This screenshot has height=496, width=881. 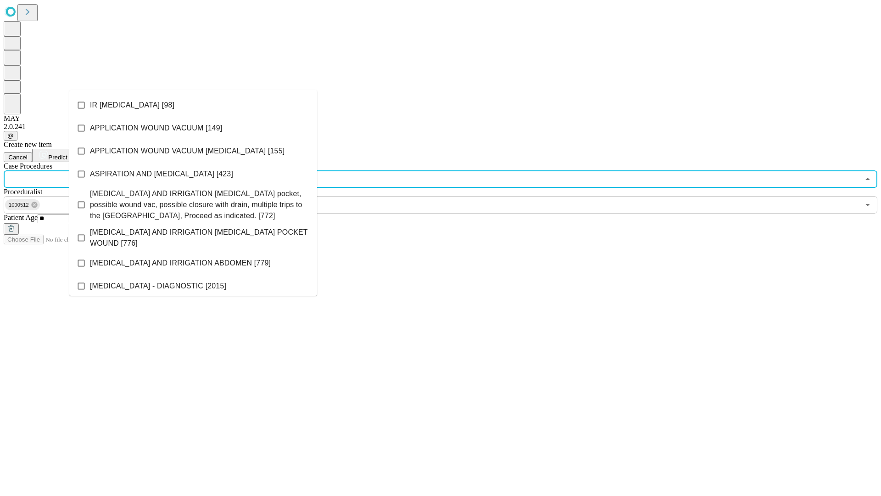 I want to click on span: Predict, so click(x=57, y=157).